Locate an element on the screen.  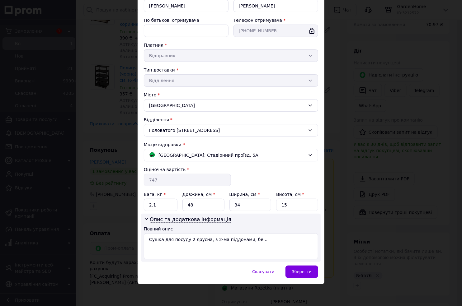
label: Телефон отримувача is located at coordinates (258, 20).